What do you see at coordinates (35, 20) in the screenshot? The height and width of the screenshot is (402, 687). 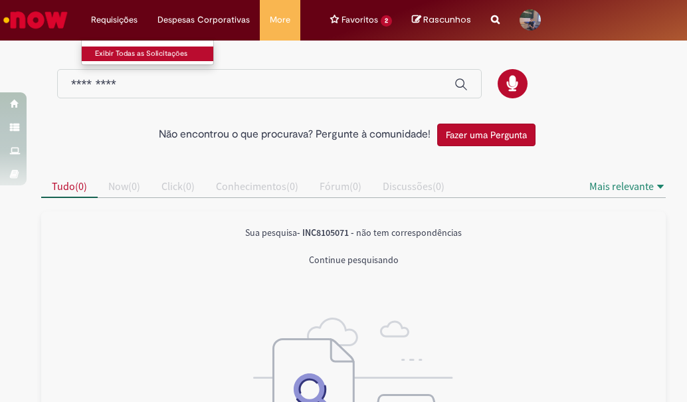 I see `img: ServiceNow` at bounding box center [35, 20].